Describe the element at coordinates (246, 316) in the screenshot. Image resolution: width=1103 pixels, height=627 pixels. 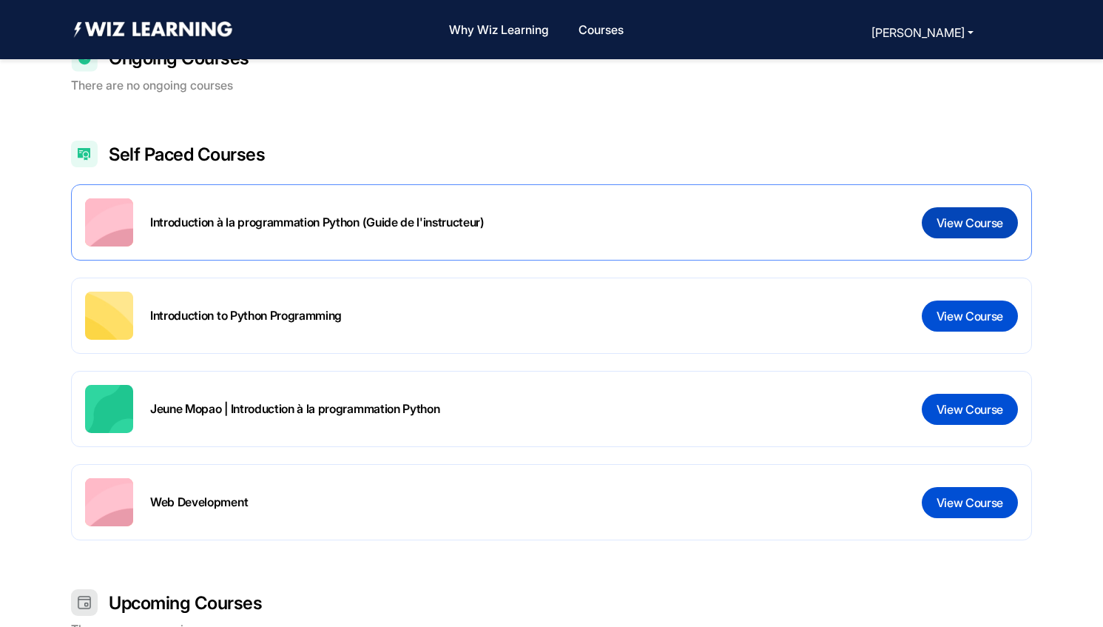
I see `div: Introduction to Python Programming` at that location.